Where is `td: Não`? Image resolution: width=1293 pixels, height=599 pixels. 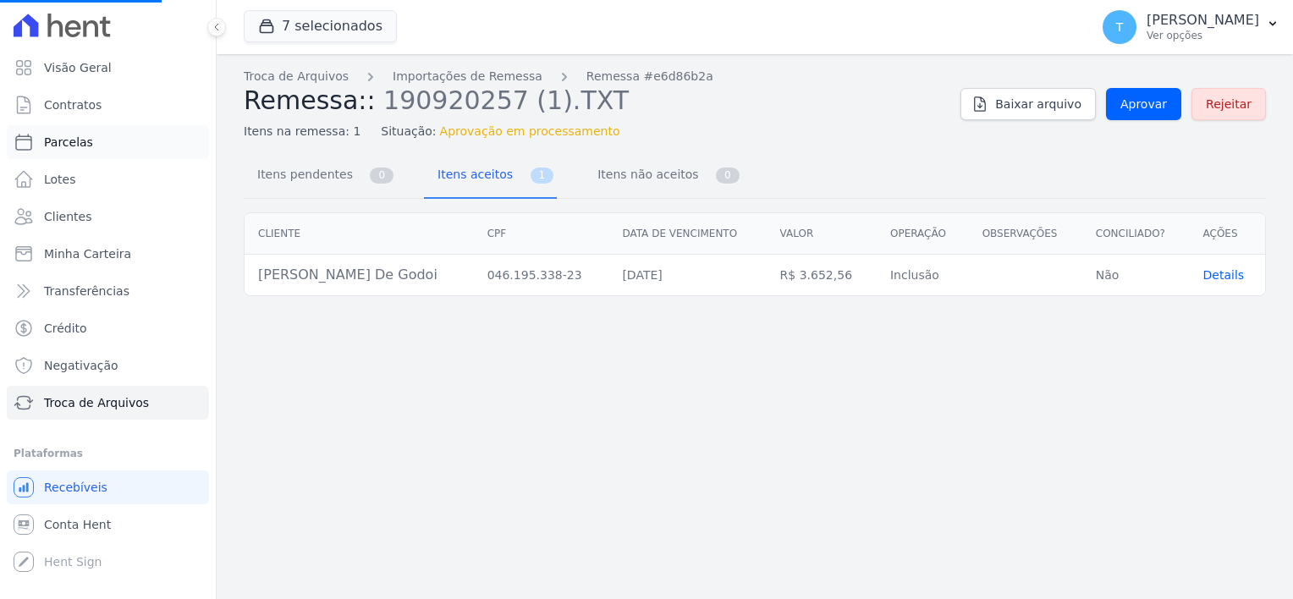 td: Não is located at coordinates (1135, 275).